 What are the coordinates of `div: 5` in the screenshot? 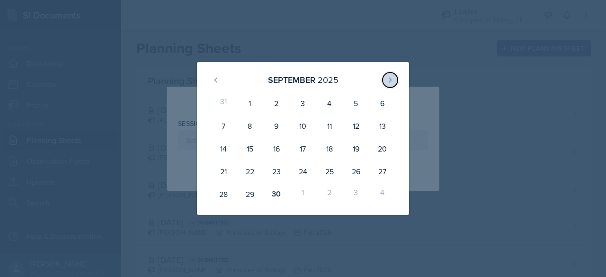 It's located at (356, 103).